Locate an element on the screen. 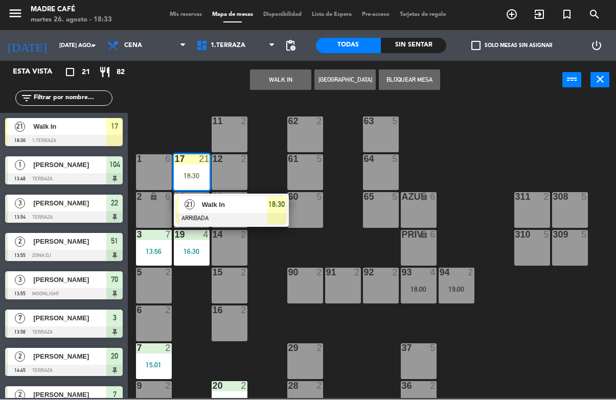 The image size is (616, 400). span: 17 is located at coordinates (114, 127).